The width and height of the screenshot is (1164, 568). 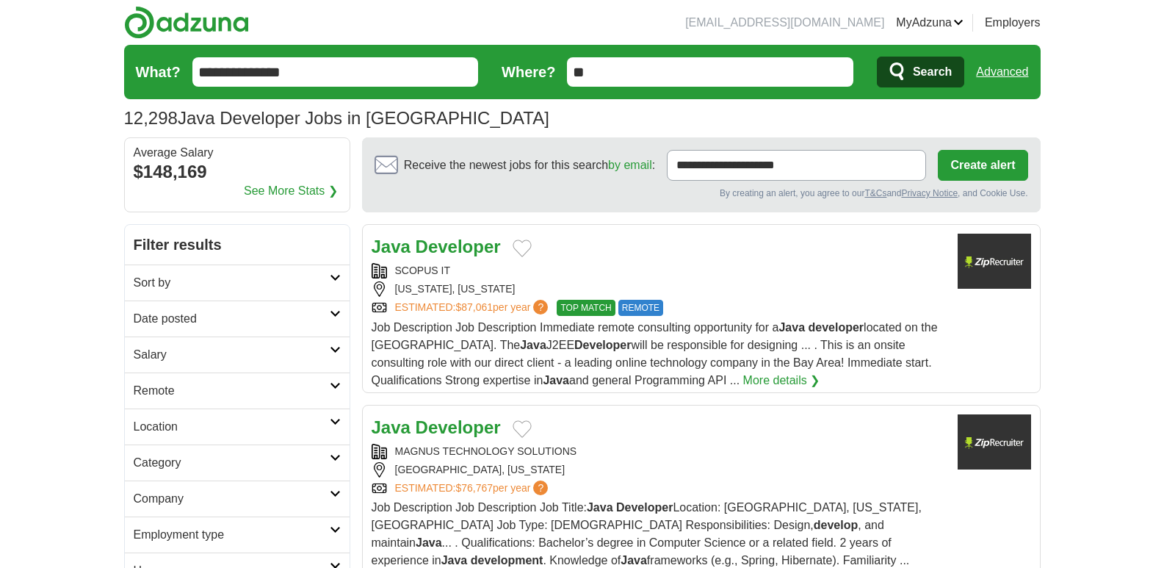 What do you see at coordinates (920, 72) in the screenshot?
I see `button: Search` at bounding box center [920, 72].